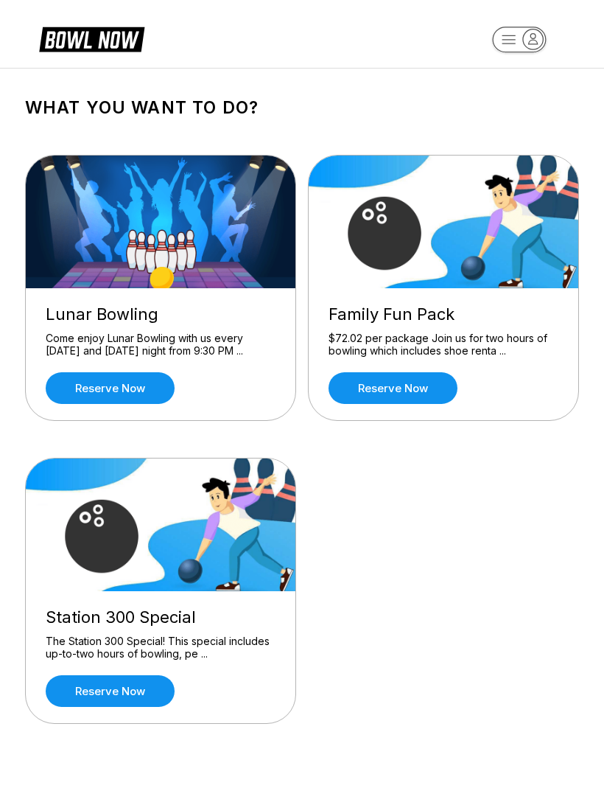  What do you see at coordinates (161, 647) in the screenshot?
I see `div: The Station 300 Special! This special includes up-to-two hours of bowling, pe ...` at bounding box center [161, 647].